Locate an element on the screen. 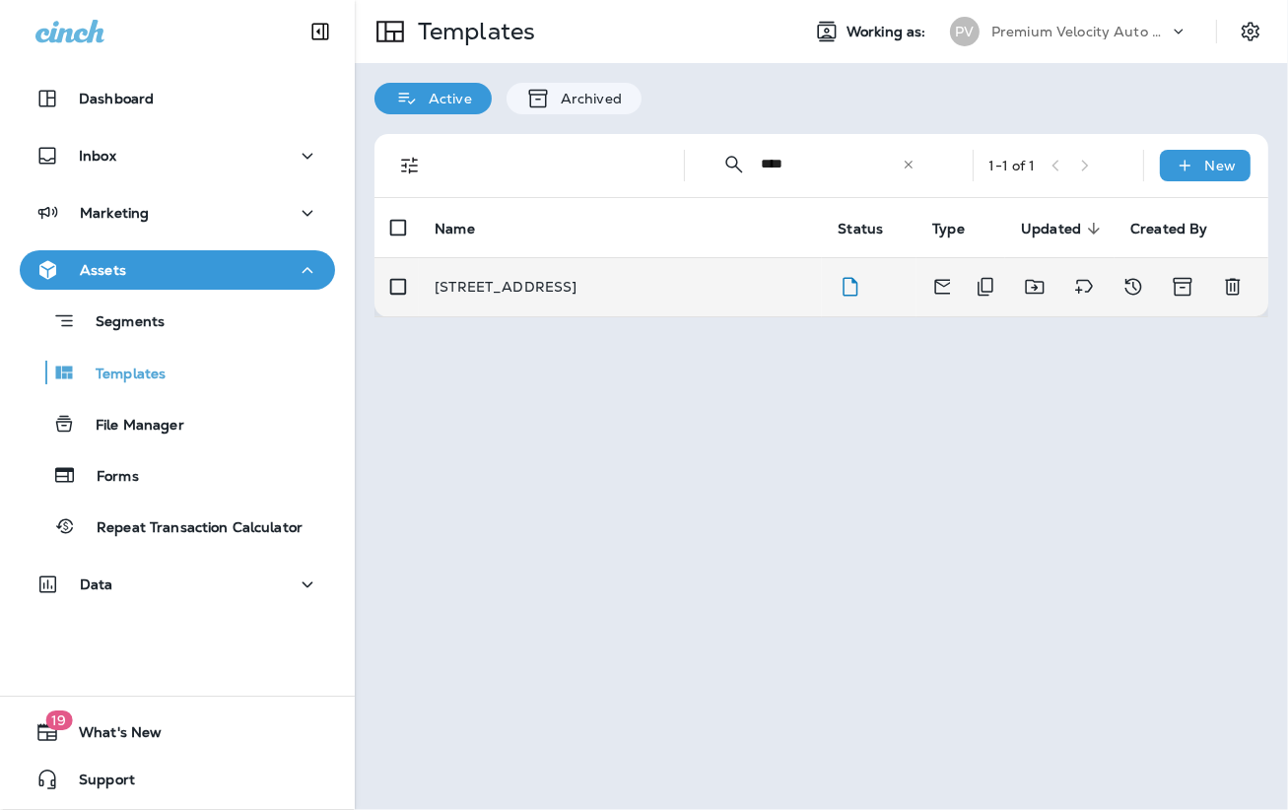 Image resolution: width=1288 pixels, height=810 pixels. p: Premium Velocity Auto dba Jiffy Lube is located at coordinates (1080, 32).